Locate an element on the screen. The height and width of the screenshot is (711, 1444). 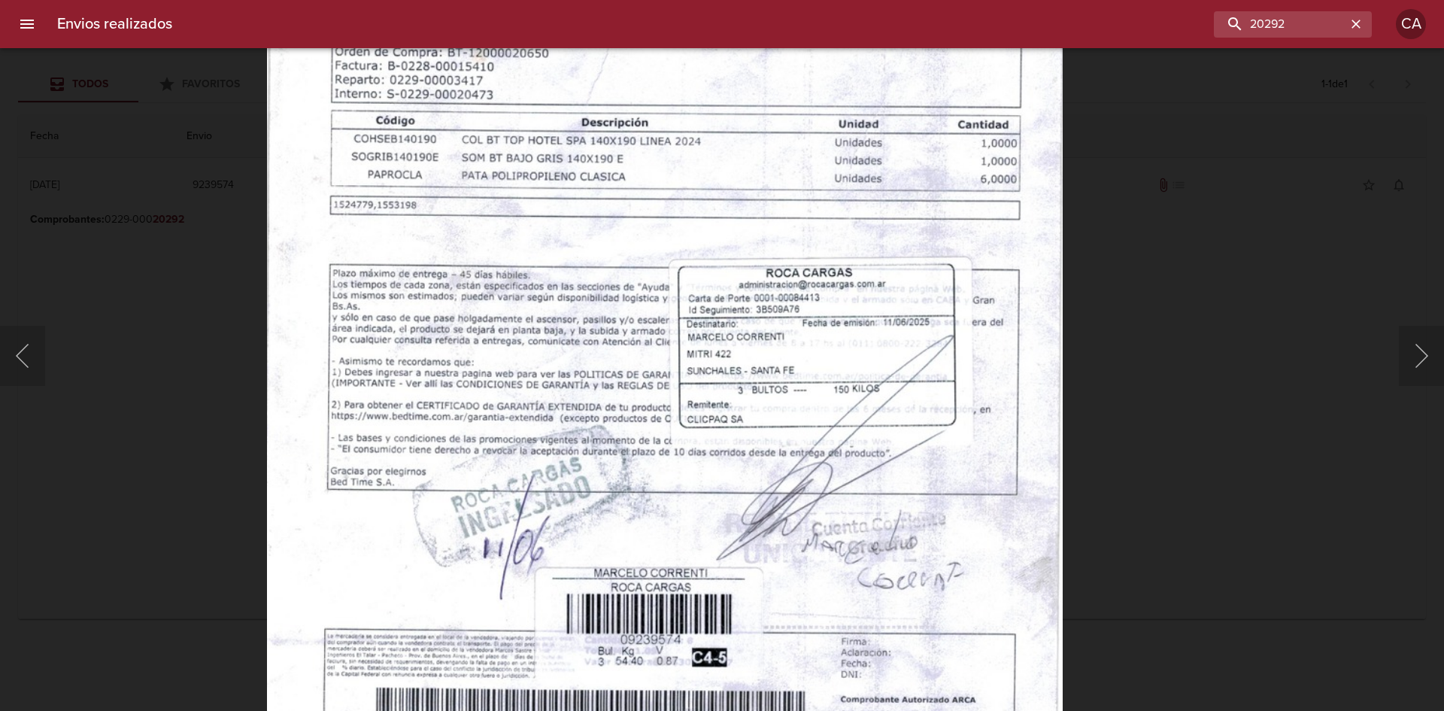
input: buscar is located at coordinates (1280, 24).